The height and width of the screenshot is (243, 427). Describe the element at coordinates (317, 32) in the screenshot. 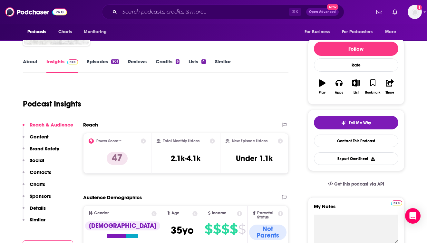

I see `span: For Business` at that location.